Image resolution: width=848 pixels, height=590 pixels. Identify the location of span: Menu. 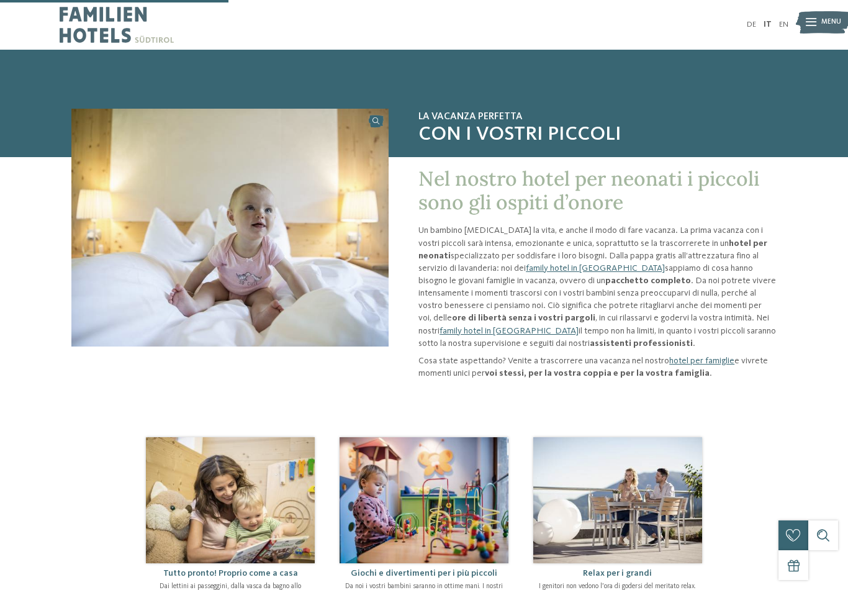
(831, 22).